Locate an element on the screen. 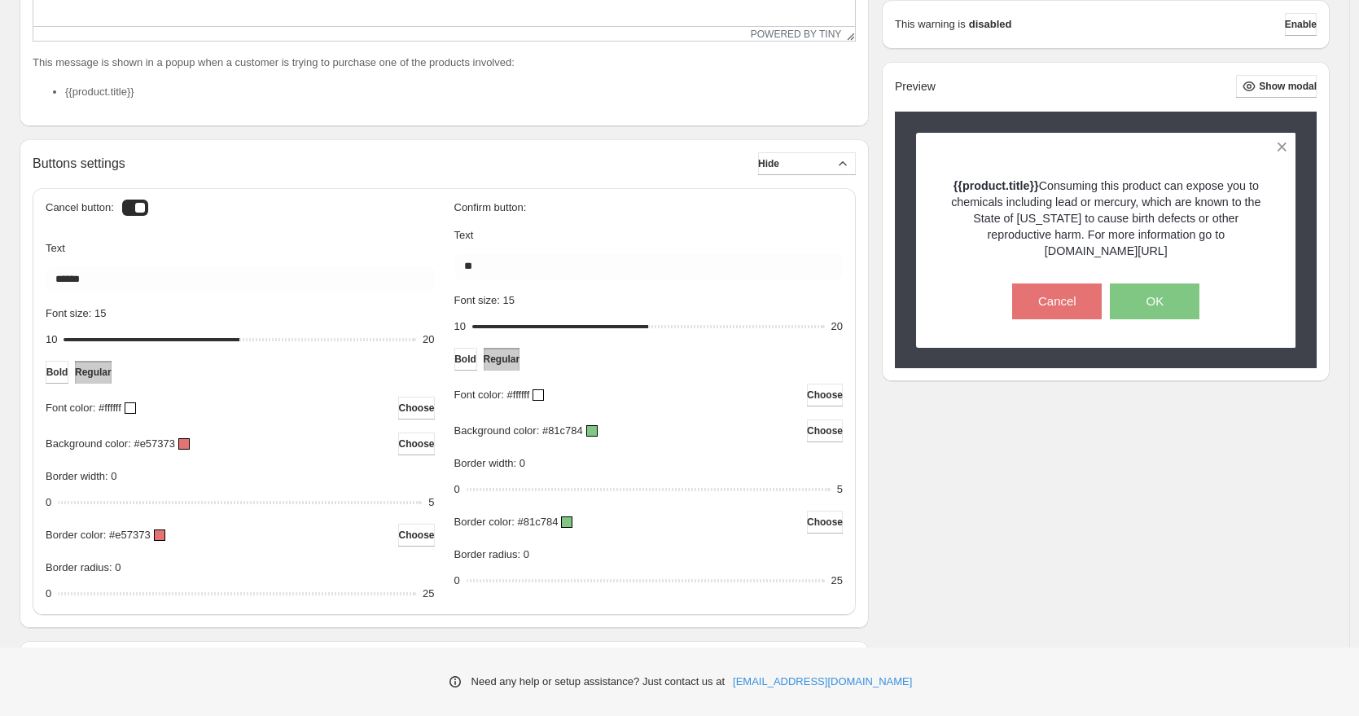 This screenshot has height=716, width=1359. p: Border color: #e57373 is located at coordinates (98, 535).